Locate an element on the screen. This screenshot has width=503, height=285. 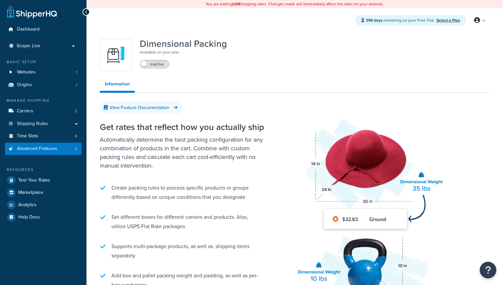
li: Websites is located at coordinates (43, 72).